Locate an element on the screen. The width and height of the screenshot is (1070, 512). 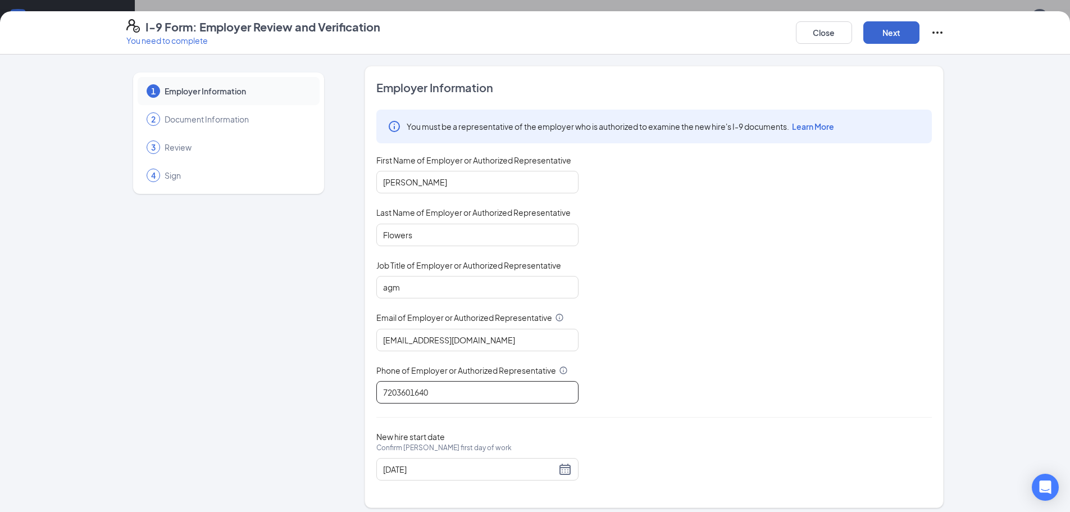
input: 09/15/2025 is located at coordinates (470, 469).